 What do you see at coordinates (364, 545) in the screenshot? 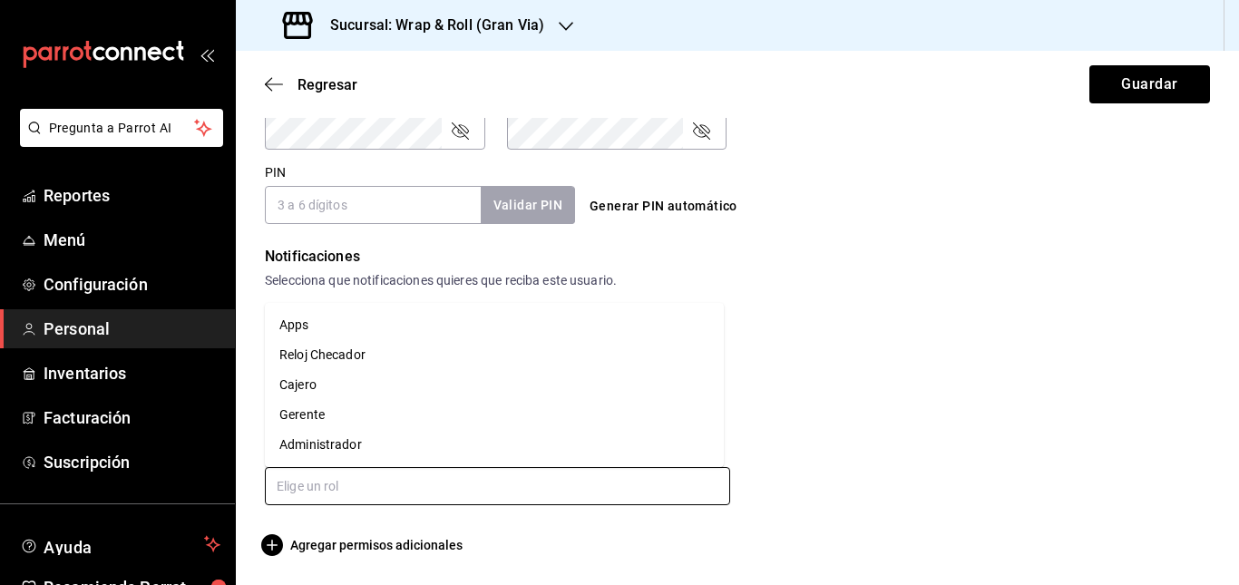
I see `button: Agregar permisos adicionales` at bounding box center [364, 545].